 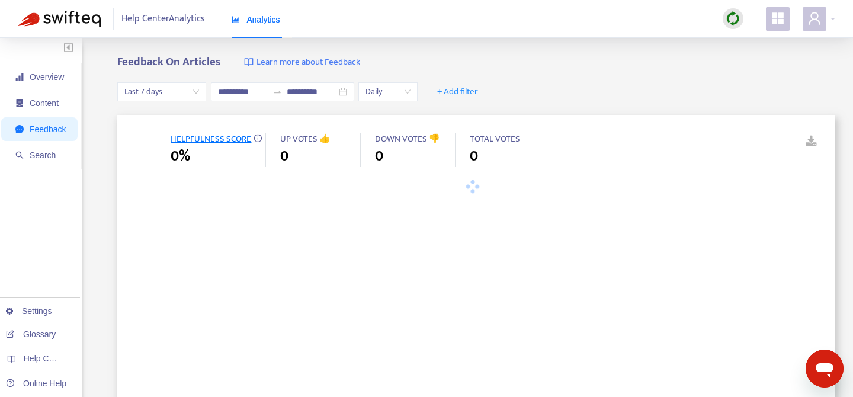 What do you see at coordinates (458, 92) in the screenshot?
I see `span: + Add filter` at bounding box center [458, 92].